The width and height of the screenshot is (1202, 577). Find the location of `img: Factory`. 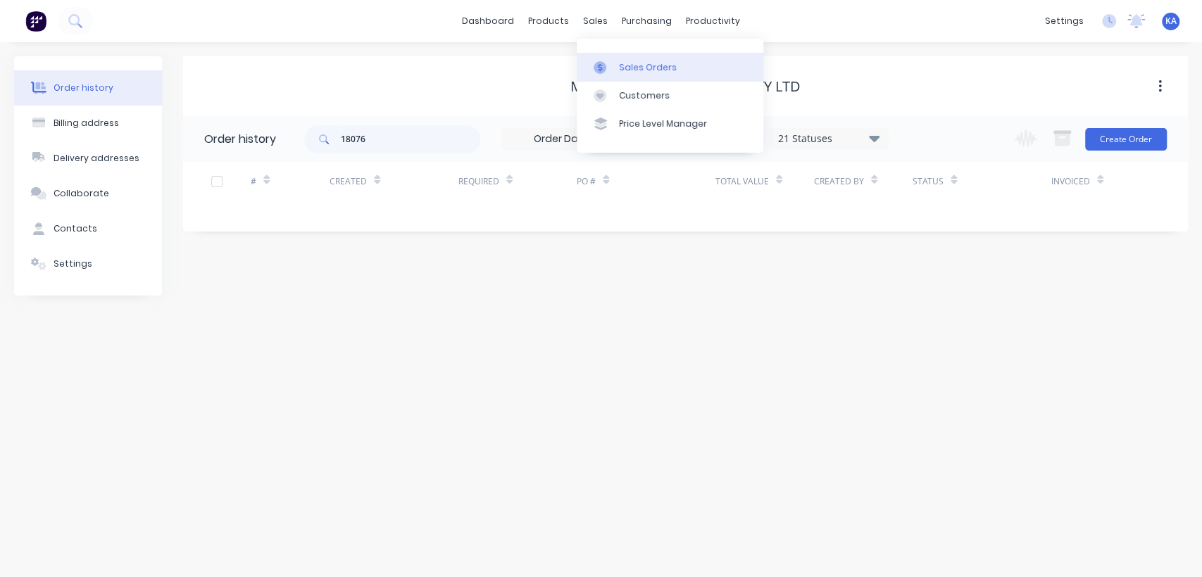

img: Factory is located at coordinates (36, 21).